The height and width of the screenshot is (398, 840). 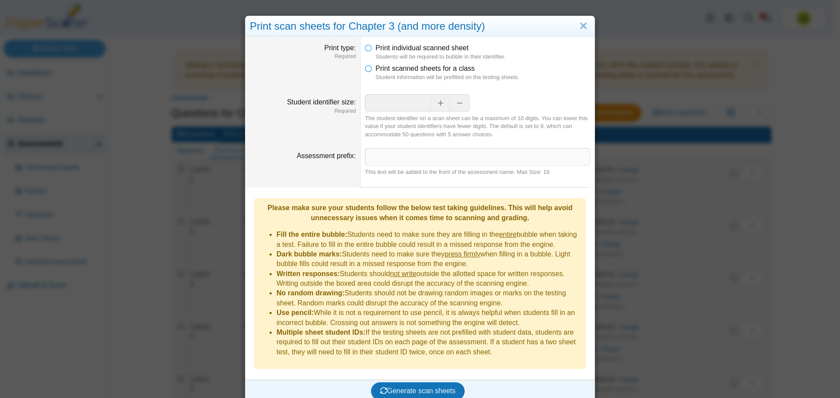 I want to click on span: Generate scan sheets, so click(x=418, y=391).